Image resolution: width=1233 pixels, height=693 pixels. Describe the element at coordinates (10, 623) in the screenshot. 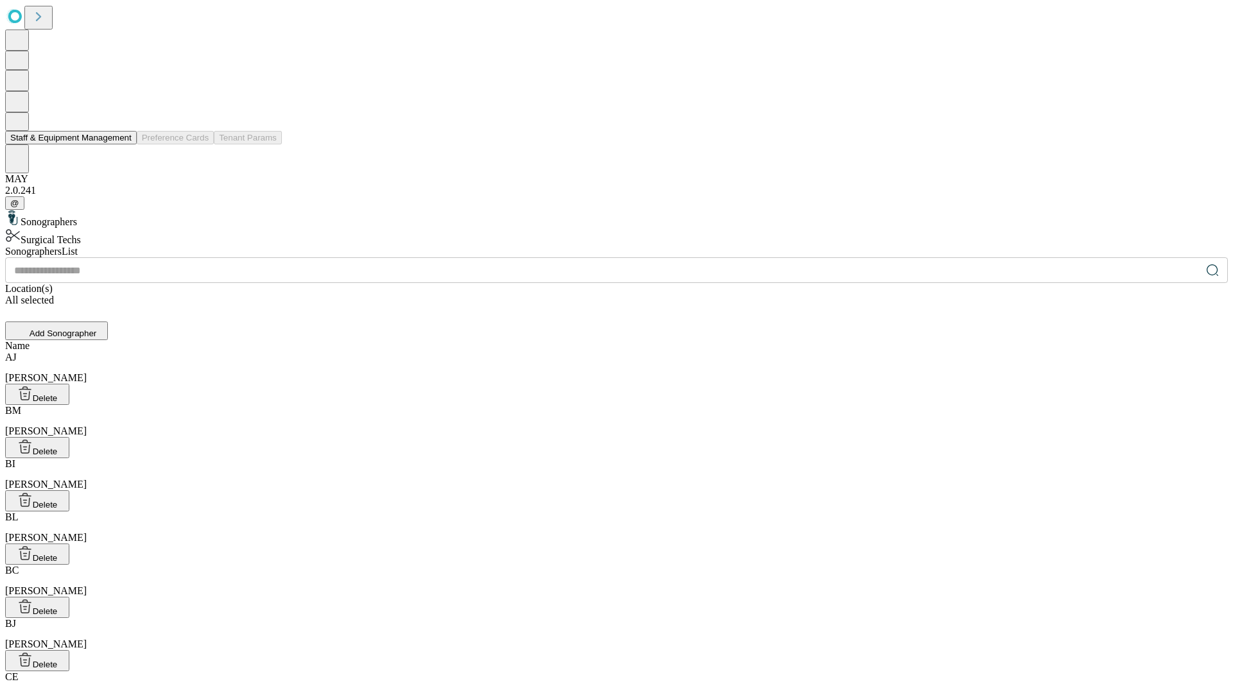

I see `span: BJ` at that location.